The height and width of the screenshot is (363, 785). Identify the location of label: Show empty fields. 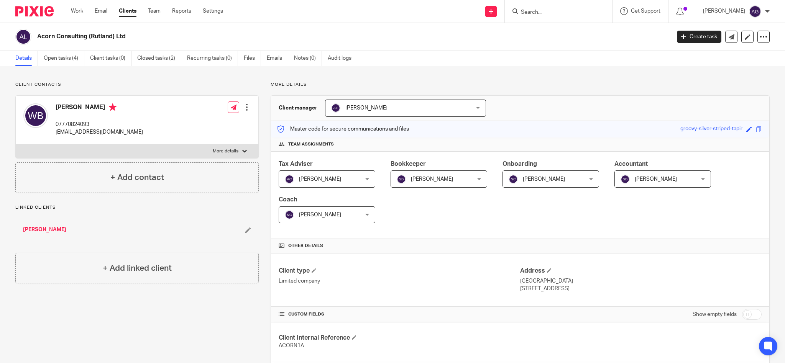
(714, 315).